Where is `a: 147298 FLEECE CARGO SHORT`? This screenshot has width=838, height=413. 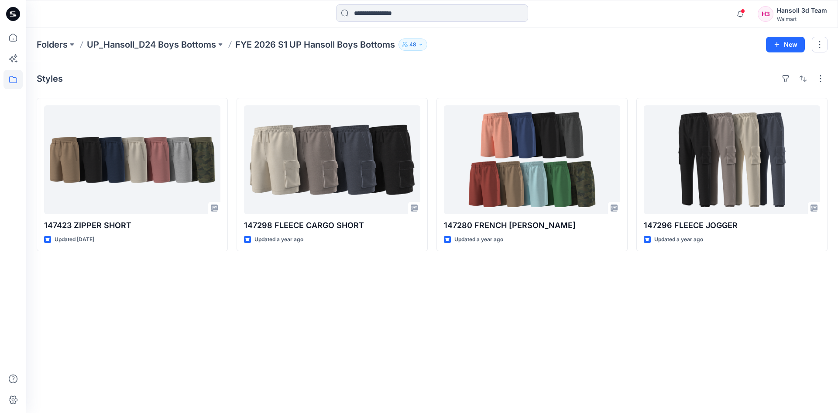 a: 147298 FLEECE CARGO SHORT is located at coordinates (332, 159).